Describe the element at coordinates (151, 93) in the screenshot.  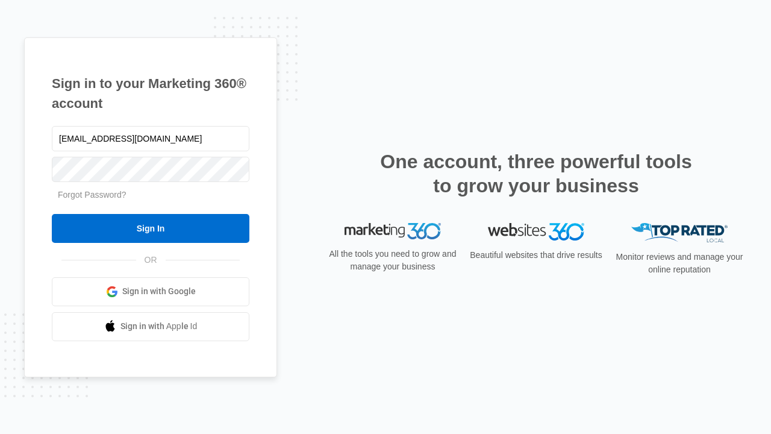
I see `h1: Sign in to your Marketing 360® account` at that location.